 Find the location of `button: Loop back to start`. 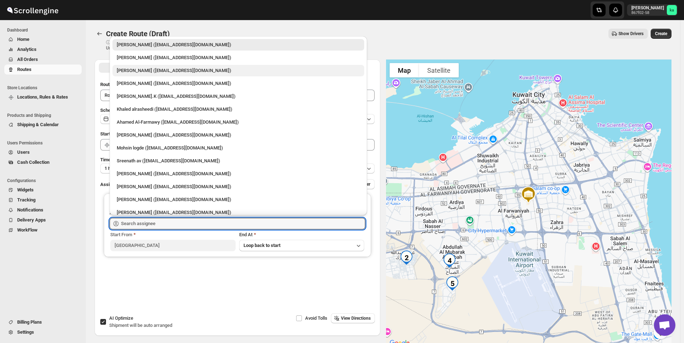

button: Loop back to start is located at coordinates (302, 245).